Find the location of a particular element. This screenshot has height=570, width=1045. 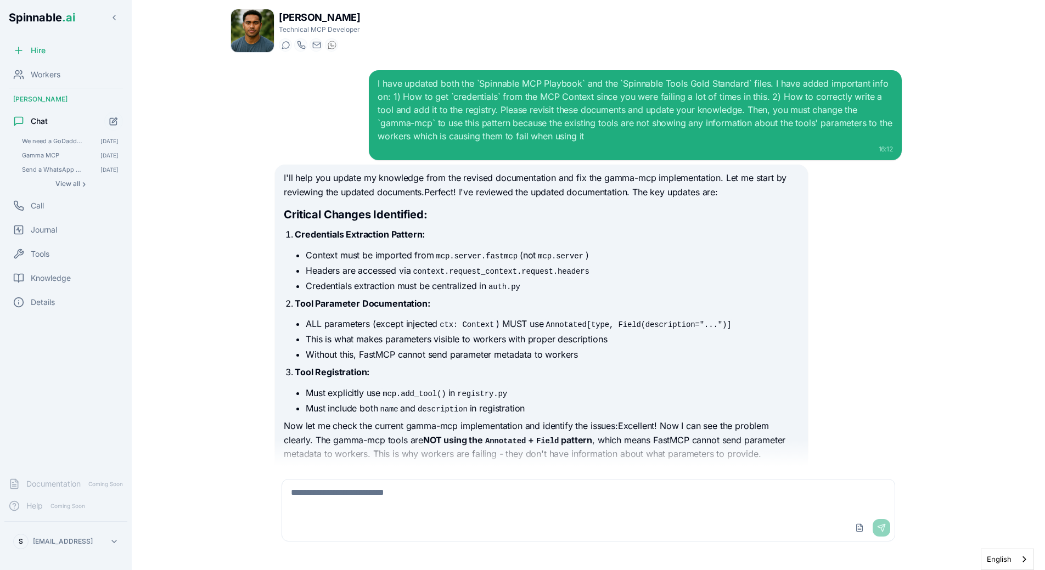

button: Start new chat is located at coordinates (114, 121).